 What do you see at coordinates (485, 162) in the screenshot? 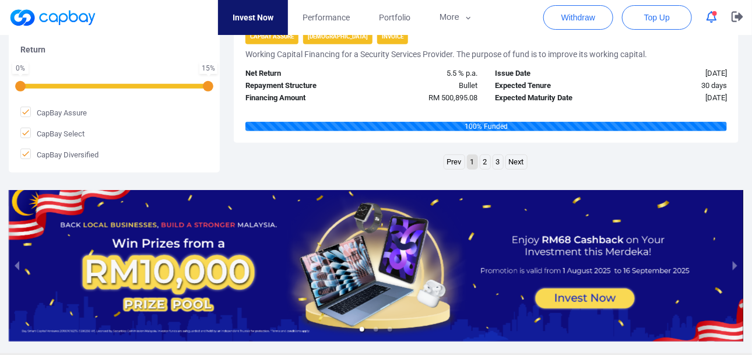
I see `a: Page 2` at bounding box center [485, 162].